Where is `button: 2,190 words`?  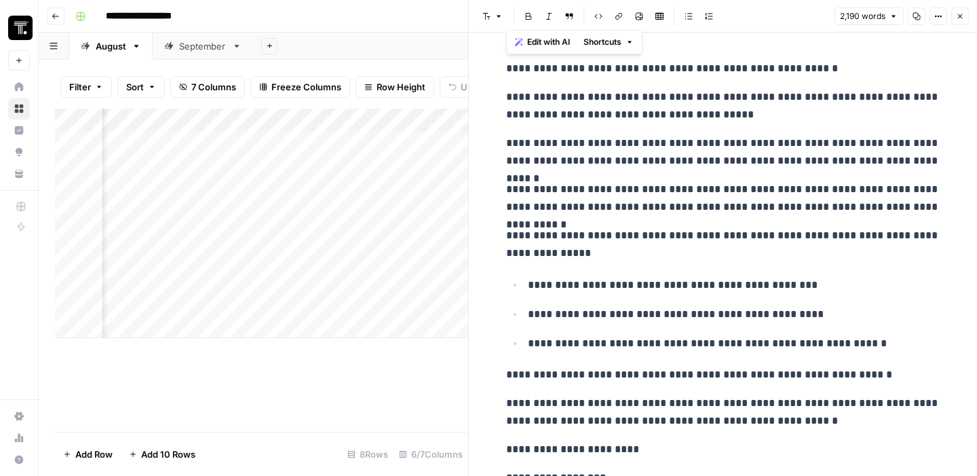
button: 2,190 words is located at coordinates (868, 16).